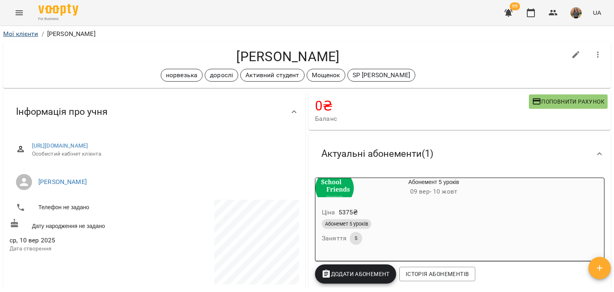 This screenshot has width=614, height=292. Describe the element at coordinates (356, 274) in the screenshot. I see `span: Додати Абонемент` at that location.